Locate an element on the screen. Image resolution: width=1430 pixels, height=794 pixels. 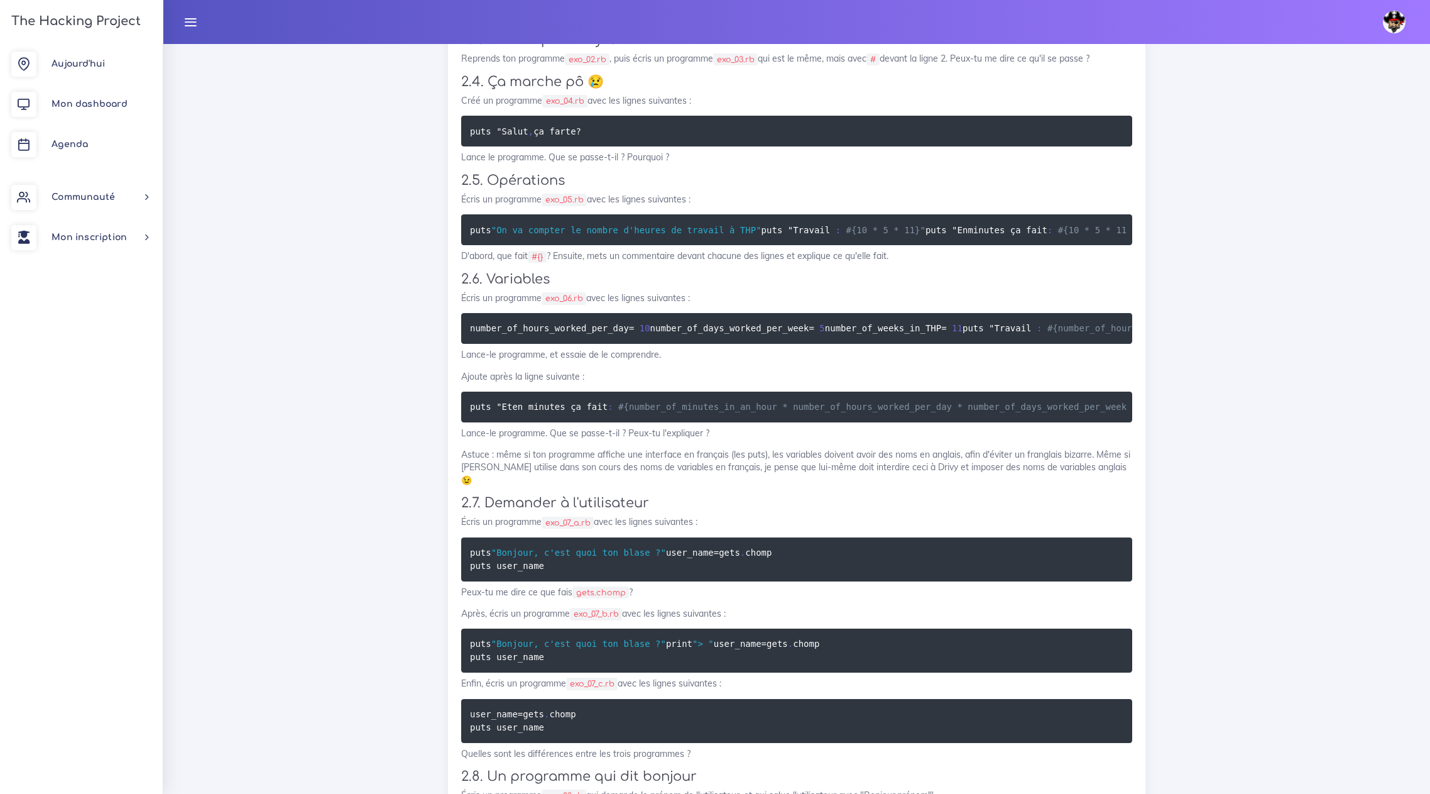
span: Salut is located at coordinates (515, 131).